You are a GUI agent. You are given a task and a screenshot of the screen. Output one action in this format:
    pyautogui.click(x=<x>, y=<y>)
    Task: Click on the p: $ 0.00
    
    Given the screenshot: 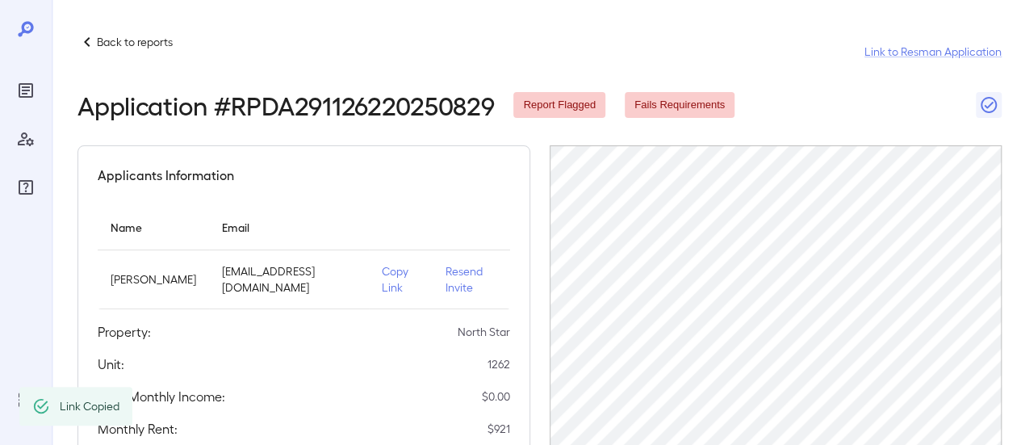 What is the action you would take?
    pyautogui.click(x=495, y=396)
    